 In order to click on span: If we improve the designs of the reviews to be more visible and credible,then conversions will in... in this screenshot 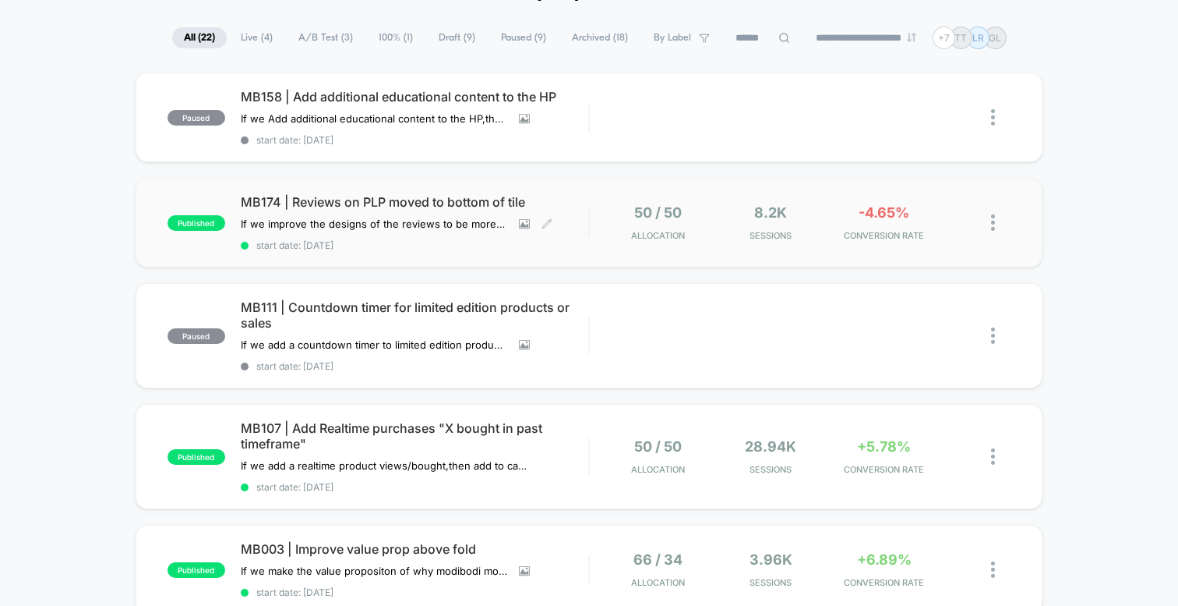, I will do `click(374, 224)`.